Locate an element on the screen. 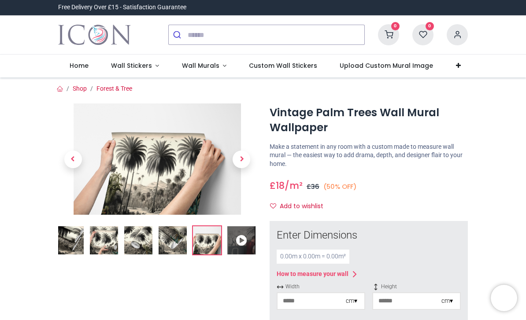  button: Submit is located at coordinates (178, 35).